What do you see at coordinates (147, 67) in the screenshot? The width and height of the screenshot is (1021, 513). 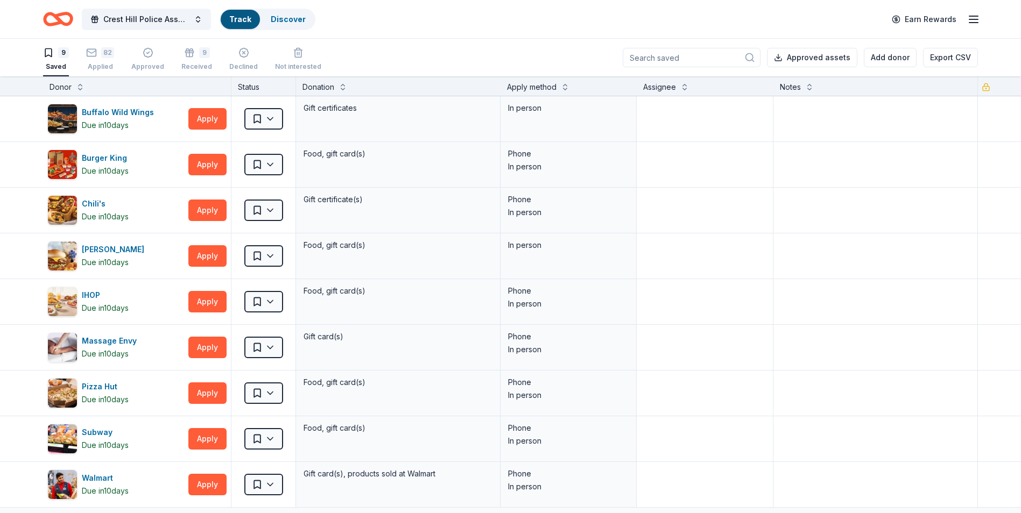 I see `div: Approved` at bounding box center [147, 67].